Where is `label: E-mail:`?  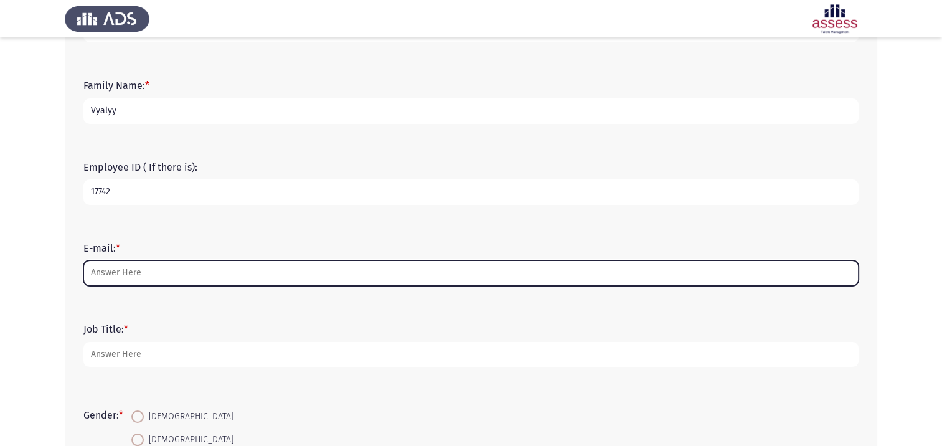
label: E-mail: is located at coordinates (101, 248).